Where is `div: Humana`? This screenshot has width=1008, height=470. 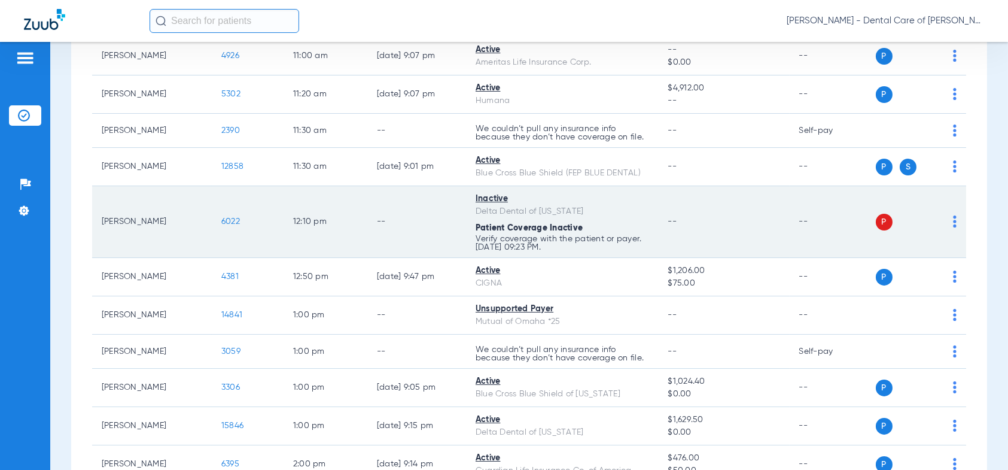
div: Humana is located at coordinates (562, 101).